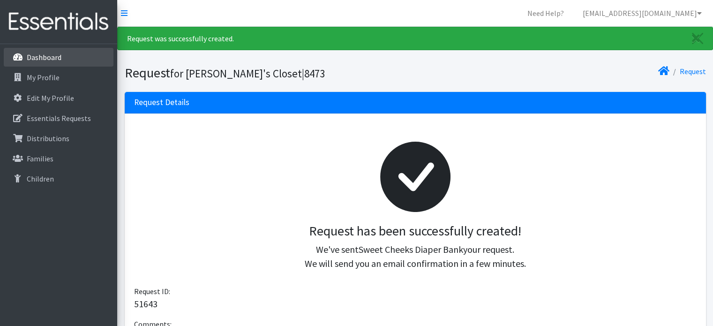 The height and width of the screenshot is (326, 713). What do you see at coordinates (545, 13) in the screenshot?
I see `a: Need Help?` at bounding box center [545, 13].